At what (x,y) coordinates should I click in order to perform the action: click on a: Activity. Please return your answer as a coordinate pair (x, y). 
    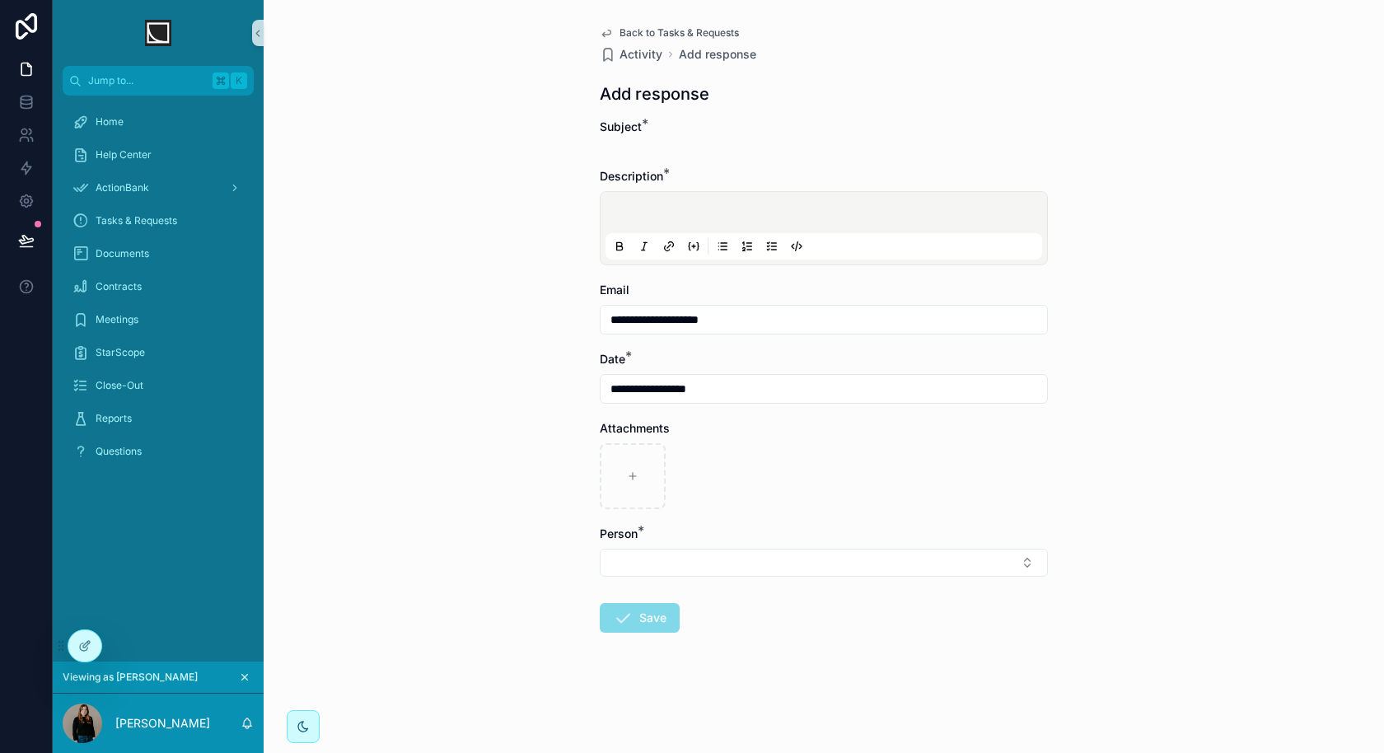
    Looking at the image, I should click on (631, 54).